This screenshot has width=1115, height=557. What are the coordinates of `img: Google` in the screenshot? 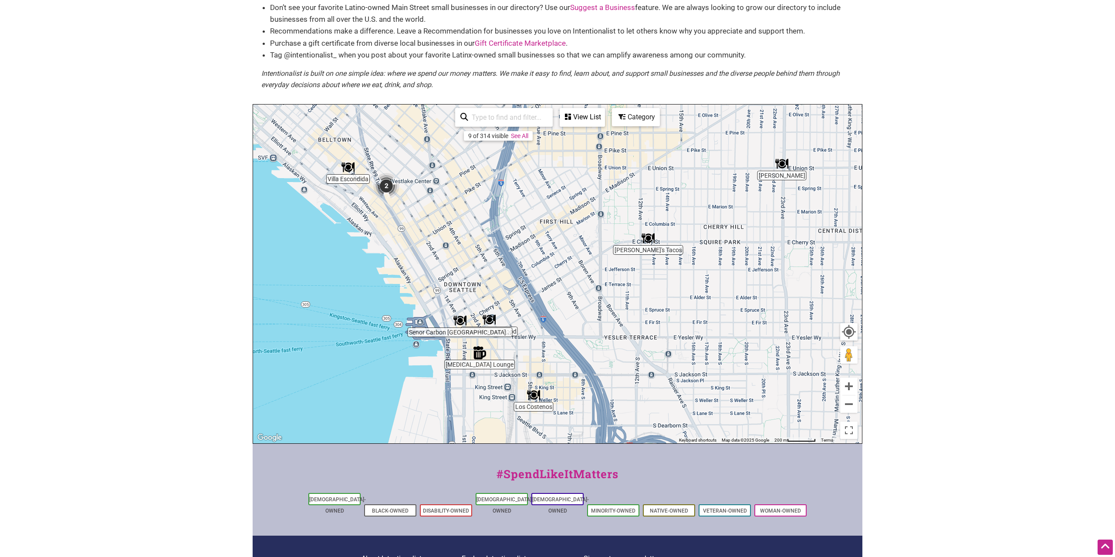 It's located at (270, 438).